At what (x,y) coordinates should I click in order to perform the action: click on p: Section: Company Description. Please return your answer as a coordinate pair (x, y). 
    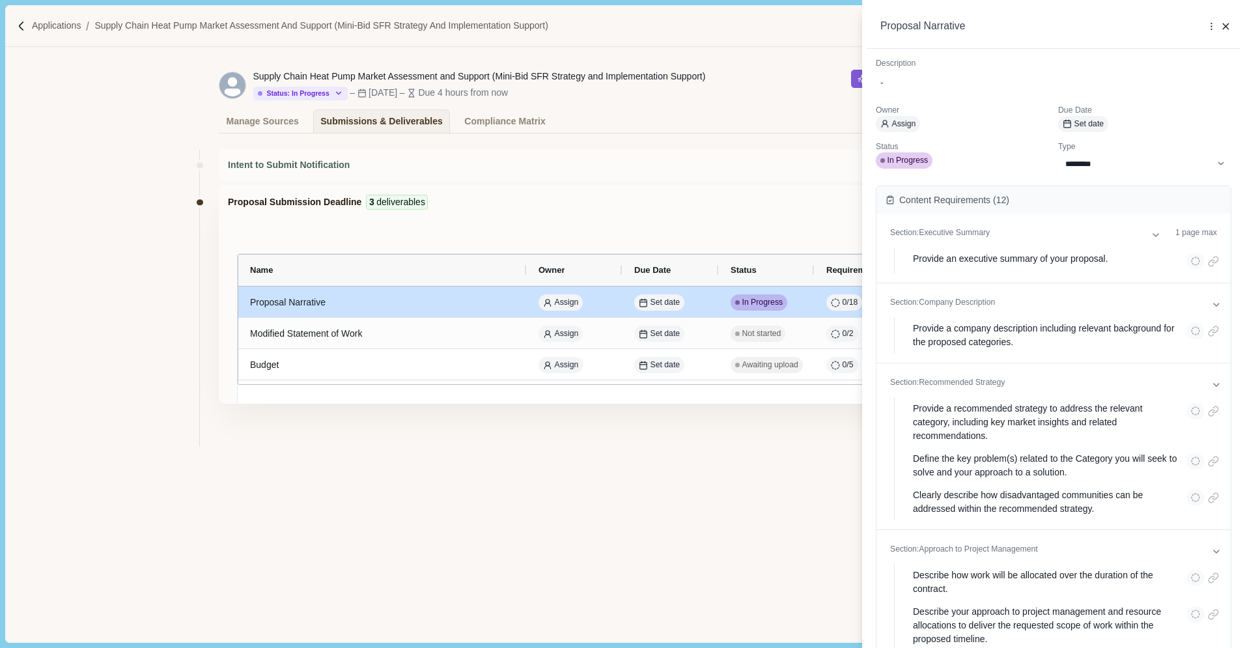
    Looking at the image, I should click on (1047, 305).